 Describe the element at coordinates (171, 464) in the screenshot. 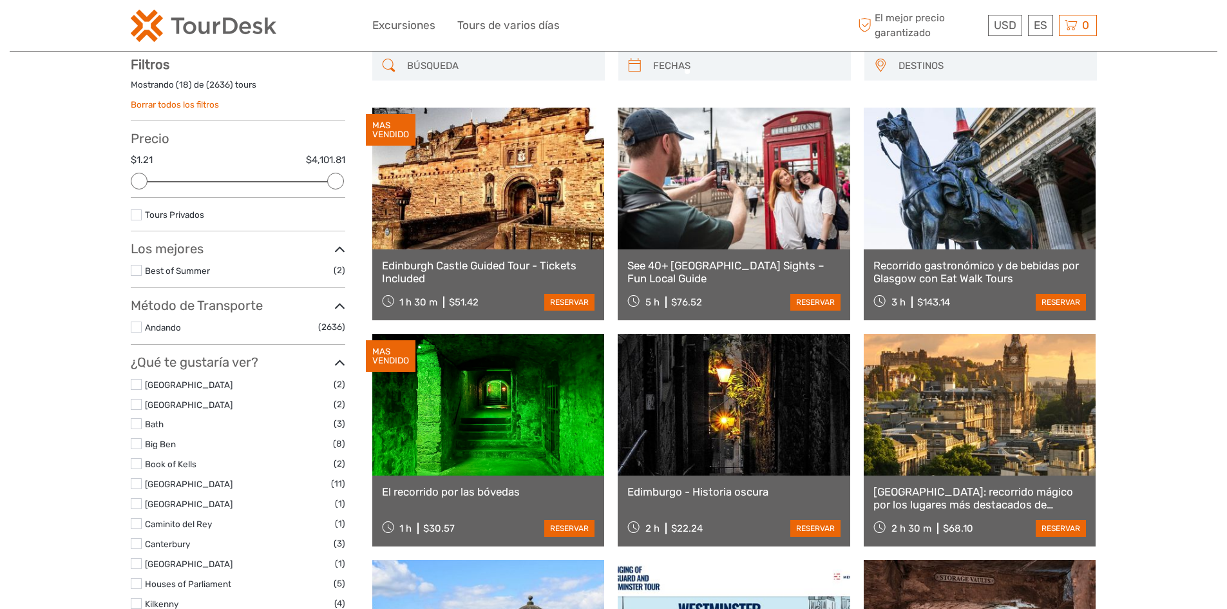

I see `a: Book of Kells` at that location.